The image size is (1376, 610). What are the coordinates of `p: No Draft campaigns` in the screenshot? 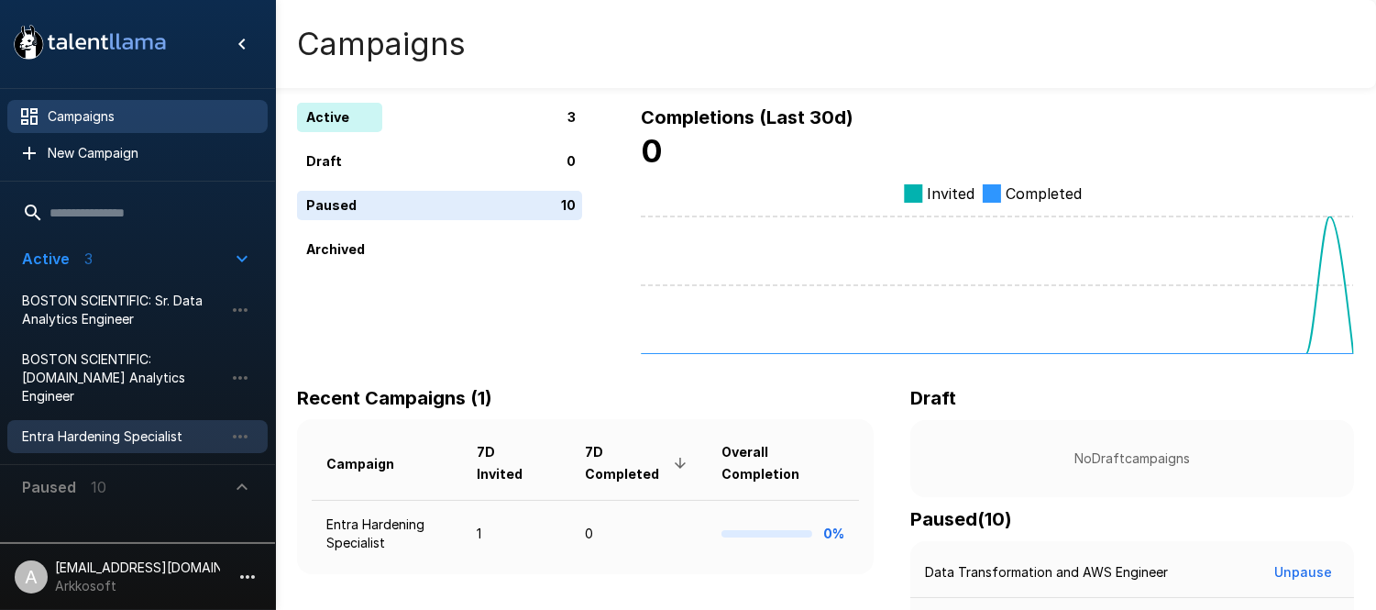 It's located at (1133, 459).